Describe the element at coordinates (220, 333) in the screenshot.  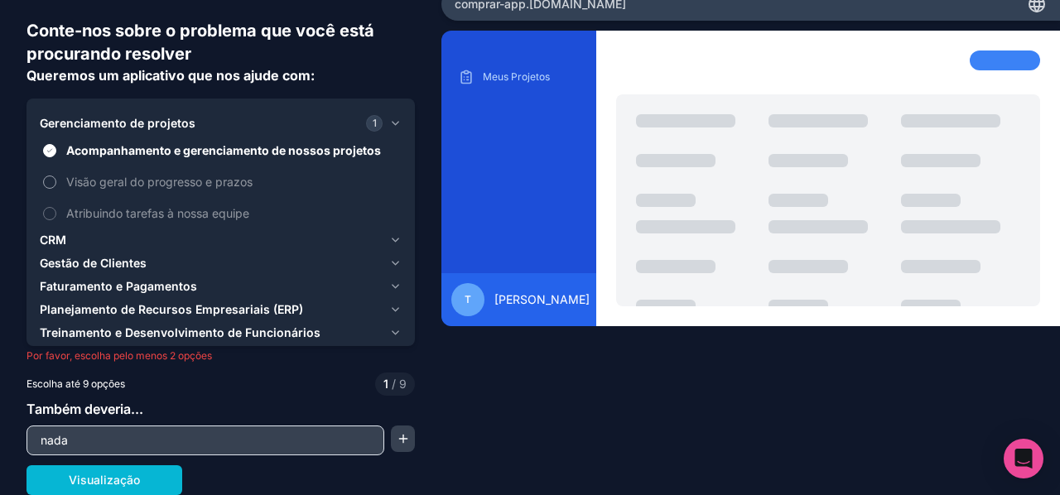
I see `button: Treinamento e Desenvolvimento de Funcionários` at that location.